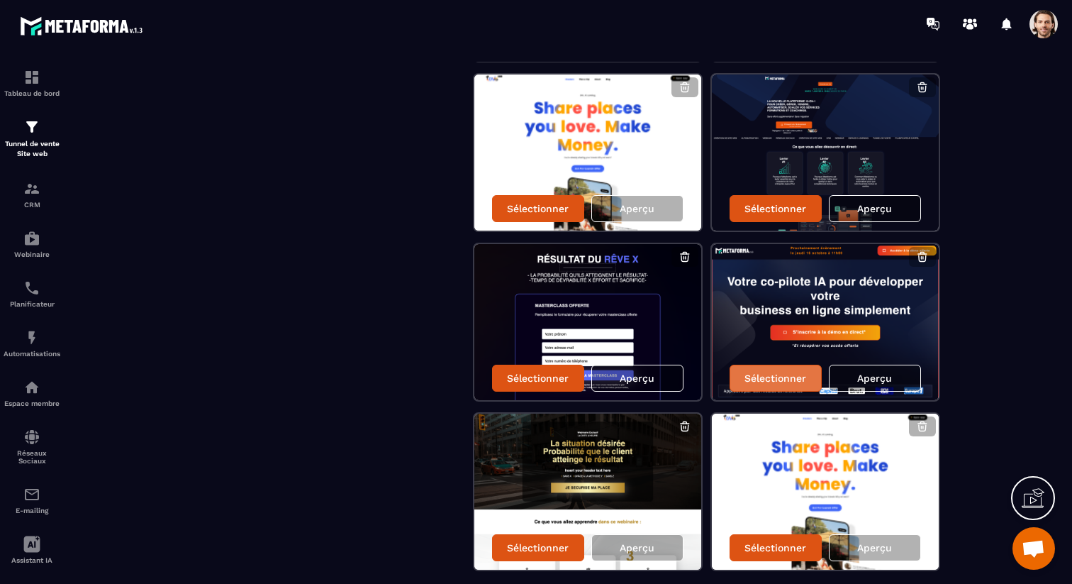 The width and height of the screenshot is (1072, 584). Describe the element at coordinates (32, 149) in the screenshot. I see `p: Tunnel de vente Site web` at that location.